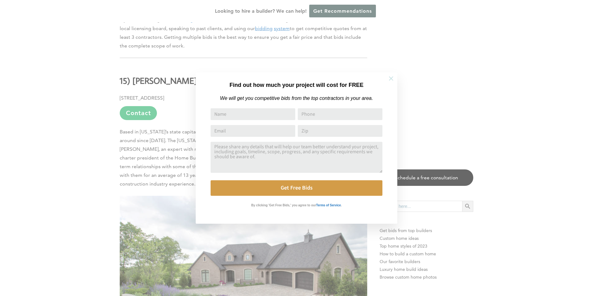  Describe the element at coordinates (296, 98) in the screenshot. I see `em: We will get you competitive bids from the top contractors in your area.` at that location.